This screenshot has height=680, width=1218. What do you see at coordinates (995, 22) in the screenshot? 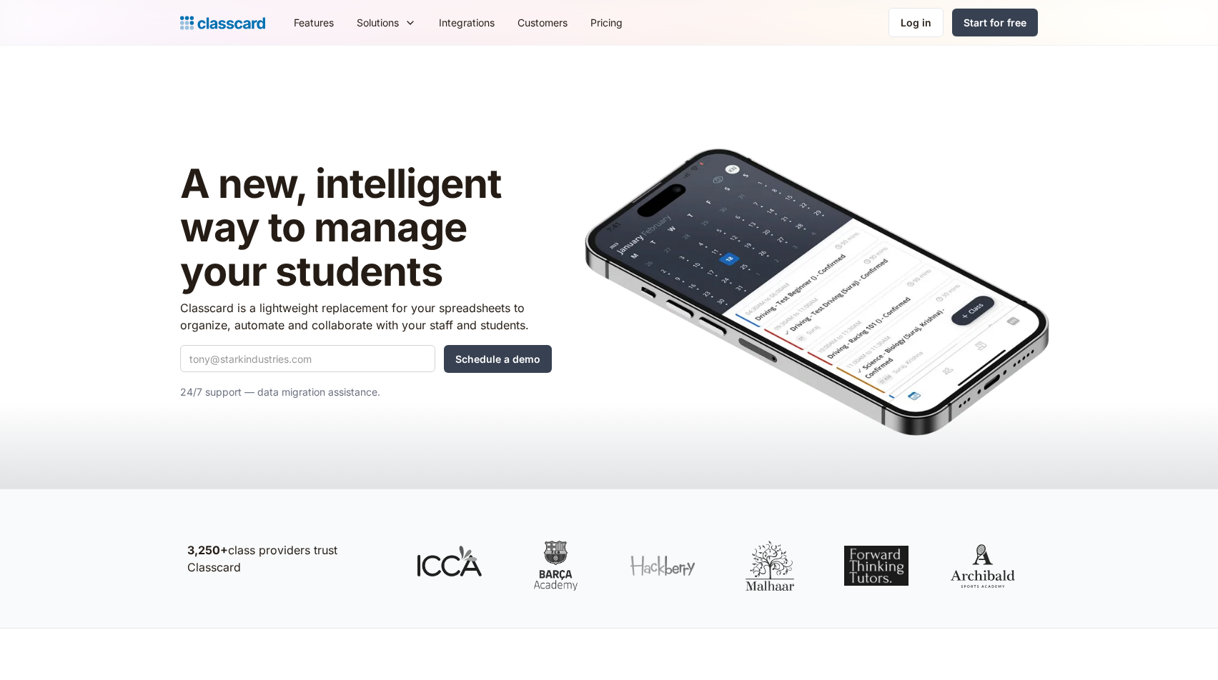
I see `a: Start for free` at bounding box center [995, 22].